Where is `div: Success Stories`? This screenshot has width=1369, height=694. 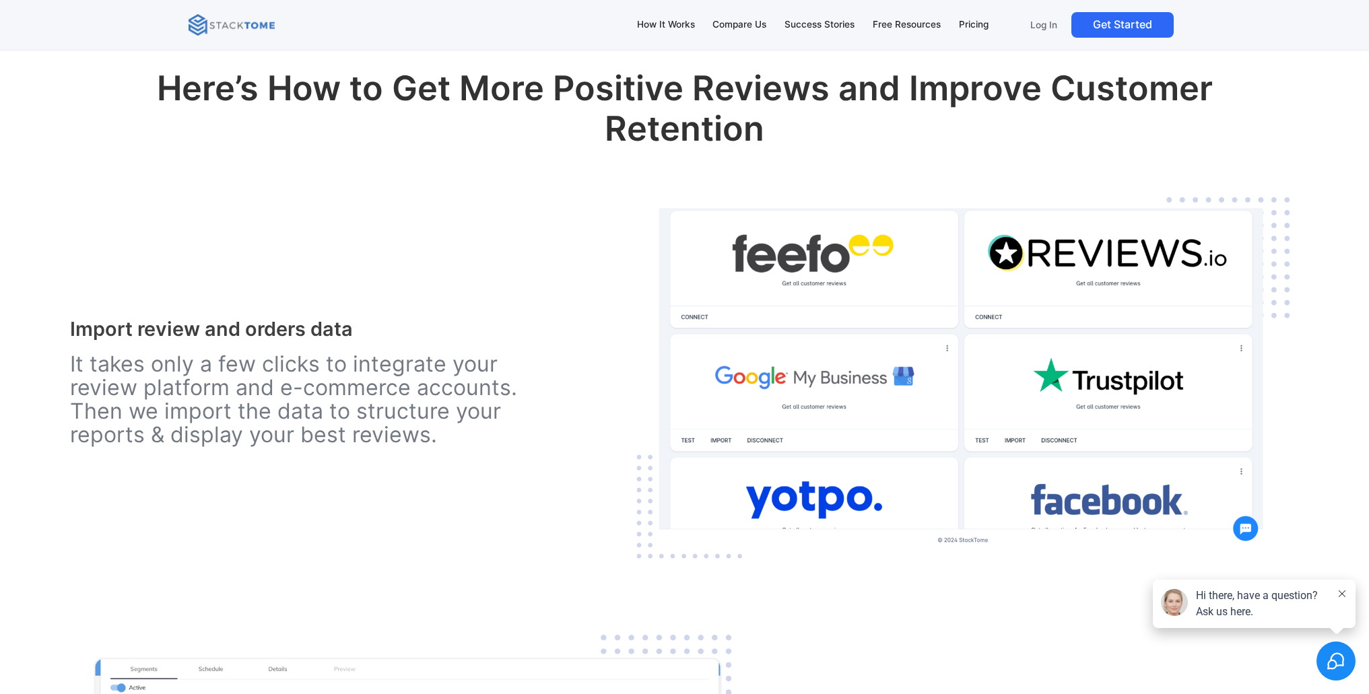 div: Success Stories is located at coordinates (820, 25).